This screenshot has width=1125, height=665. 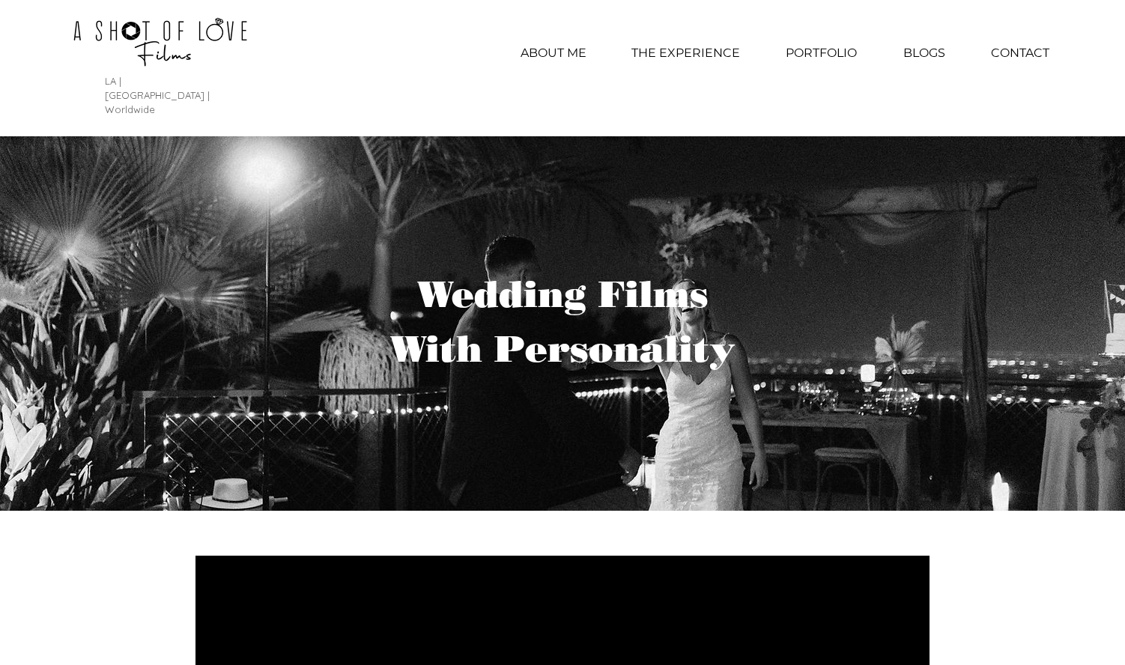 I want to click on nav: Site, so click(x=784, y=53).